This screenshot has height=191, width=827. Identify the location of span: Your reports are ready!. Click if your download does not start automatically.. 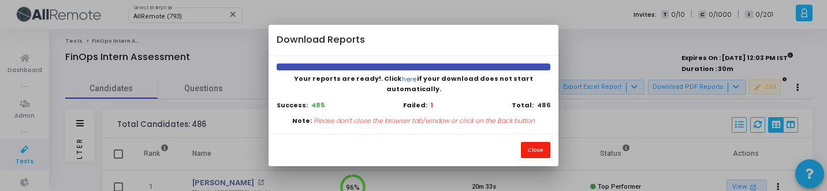
(413, 84).